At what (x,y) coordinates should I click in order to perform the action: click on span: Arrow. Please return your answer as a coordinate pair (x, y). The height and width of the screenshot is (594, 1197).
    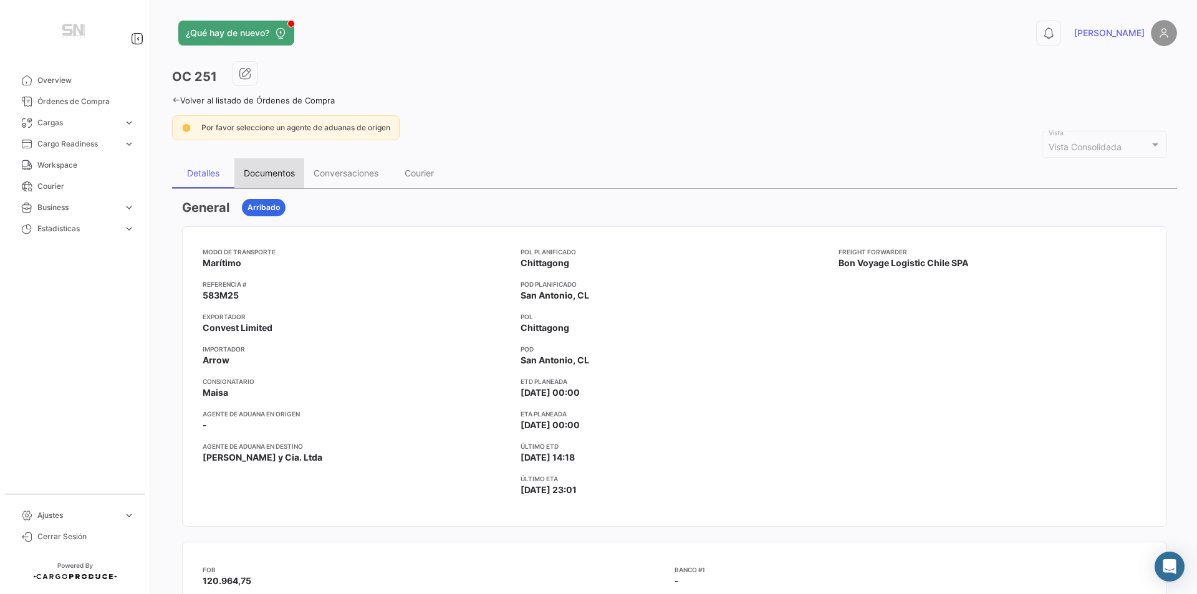
    Looking at the image, I should click on (216, 360).